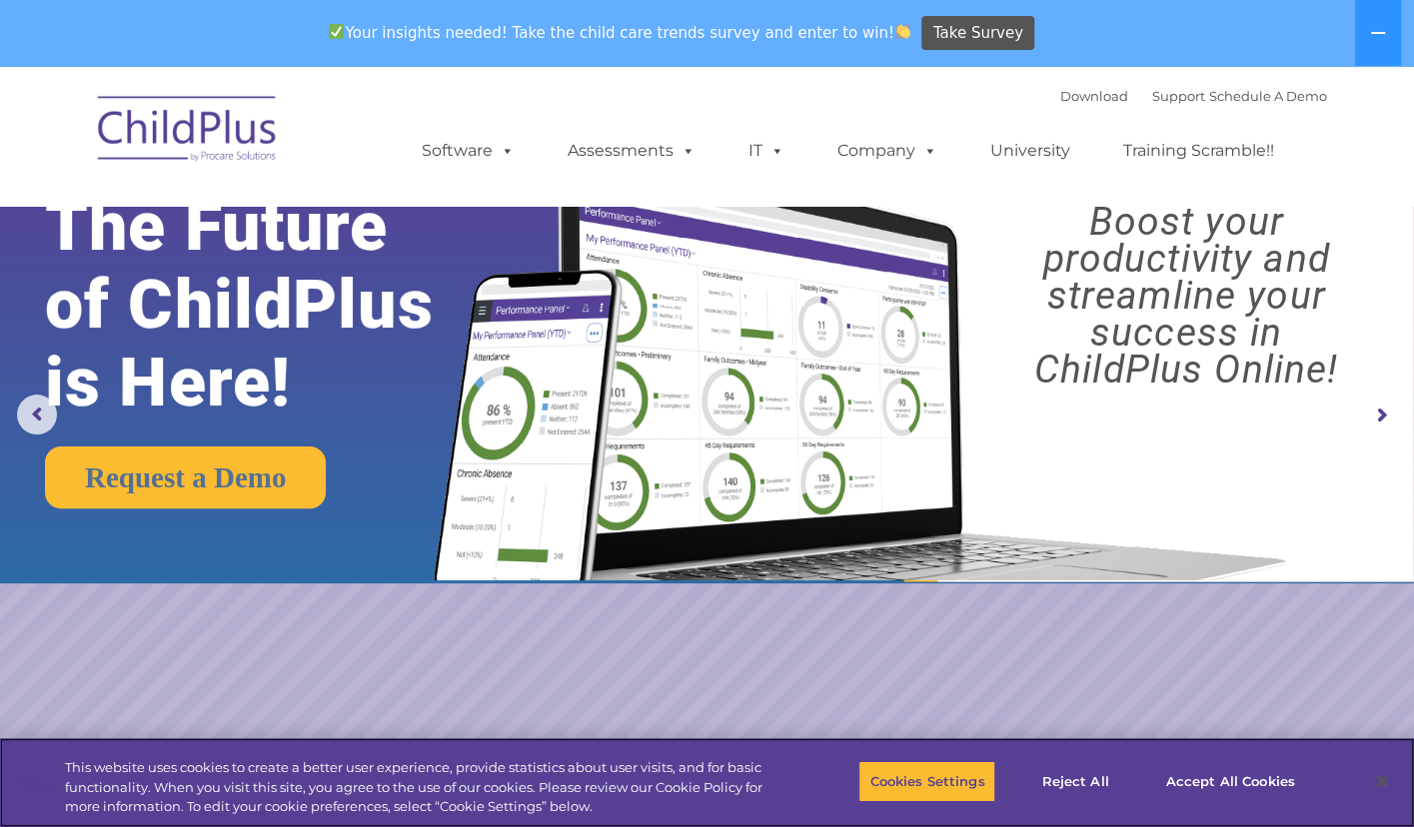 This screenshot has height=827, width=1414. What do you see at coordinates (421, 787) in the screenshot?
I see `div: This website uses cookies to create a better user experience, provide statistics about user visit...` at bounding box center [421, 787].